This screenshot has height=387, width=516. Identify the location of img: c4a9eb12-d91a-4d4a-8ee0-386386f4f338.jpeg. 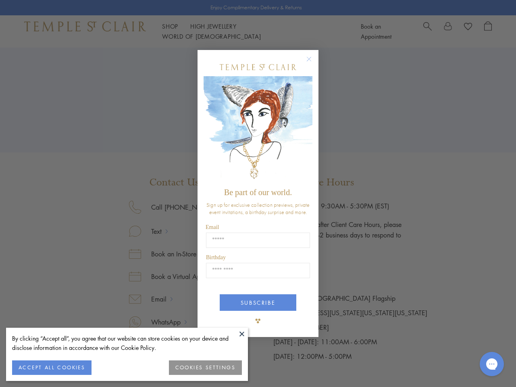
(258, 130).